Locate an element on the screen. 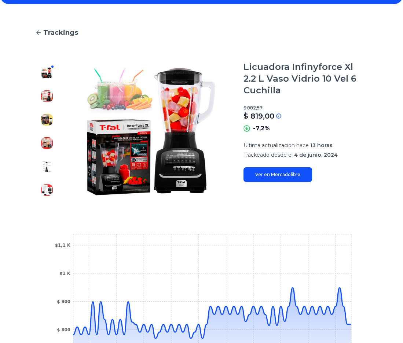 The width and height of the screenshot is (403, 343). a: Trackings is located at coordinates (201, 33).